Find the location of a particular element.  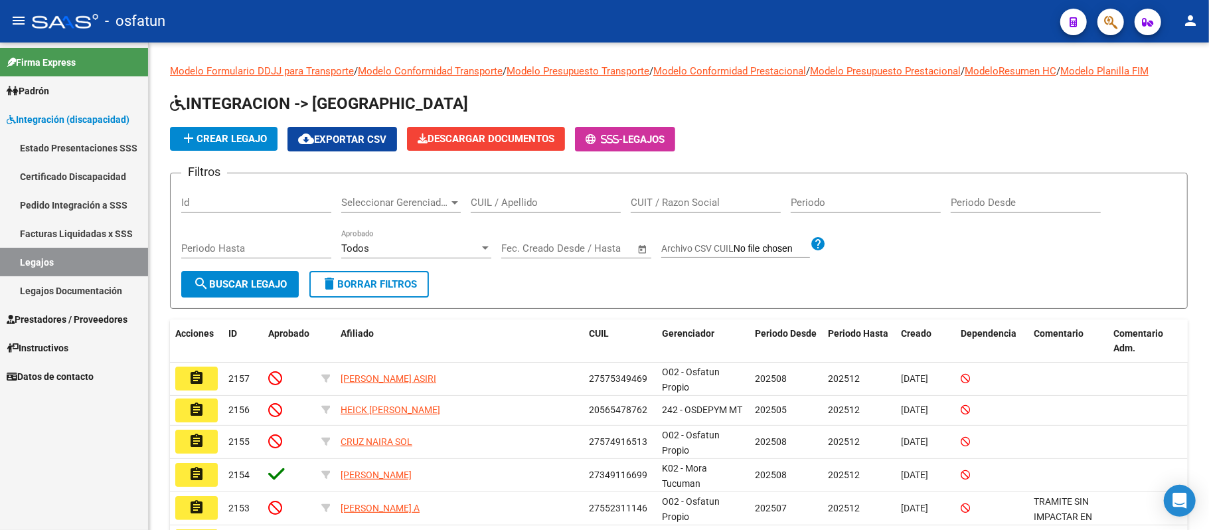

mat-icon: delete is located at coordinates (329, 284).